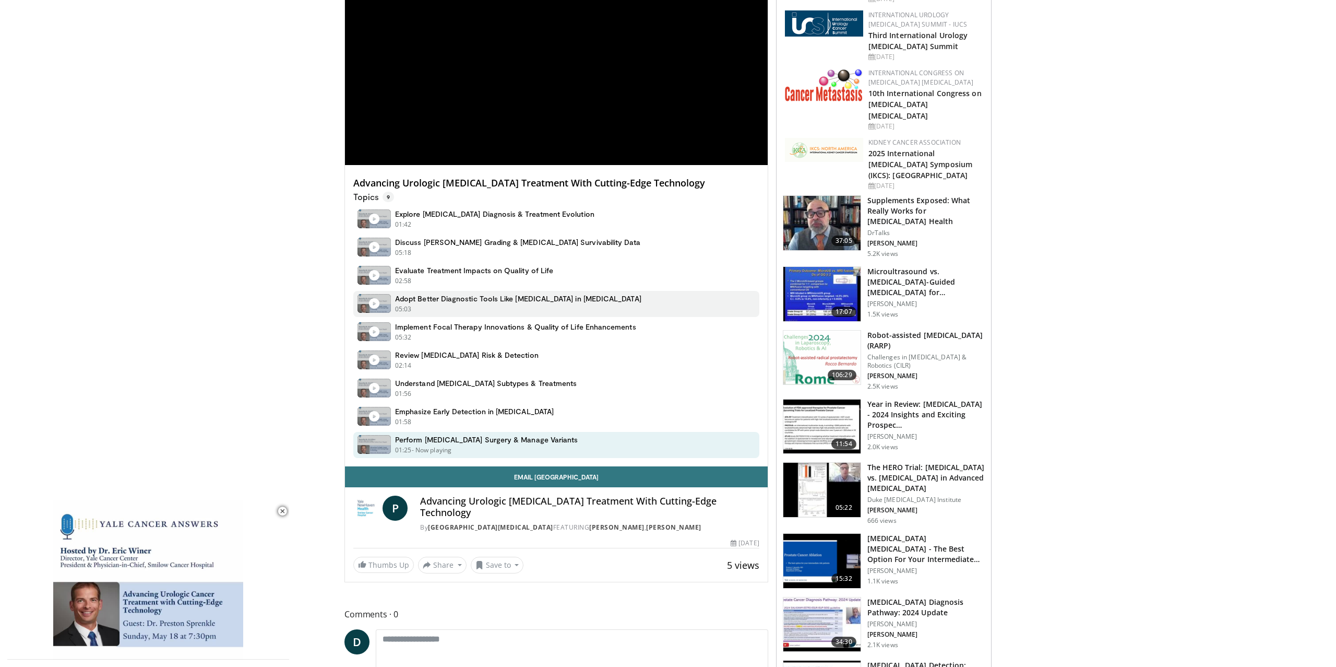 The image size is (1336, 667). I want to click on button: Share, so click(442, 565).